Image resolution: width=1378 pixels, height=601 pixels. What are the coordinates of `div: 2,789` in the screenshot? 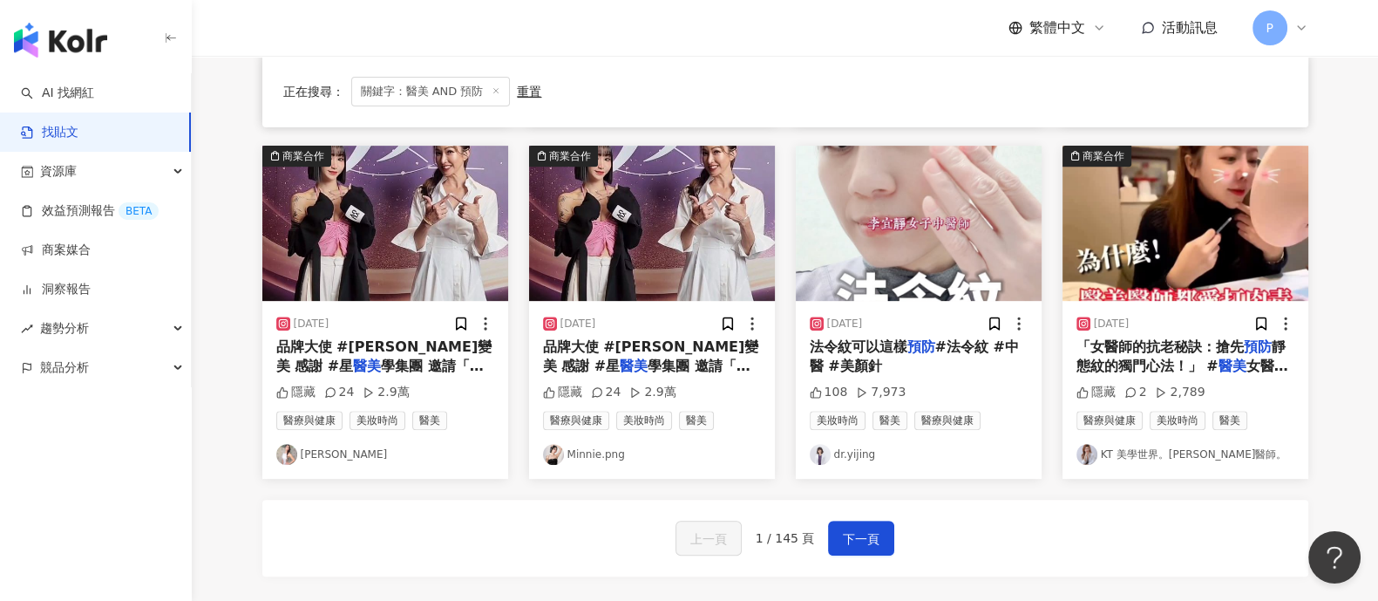 It's located at (1180, 392).